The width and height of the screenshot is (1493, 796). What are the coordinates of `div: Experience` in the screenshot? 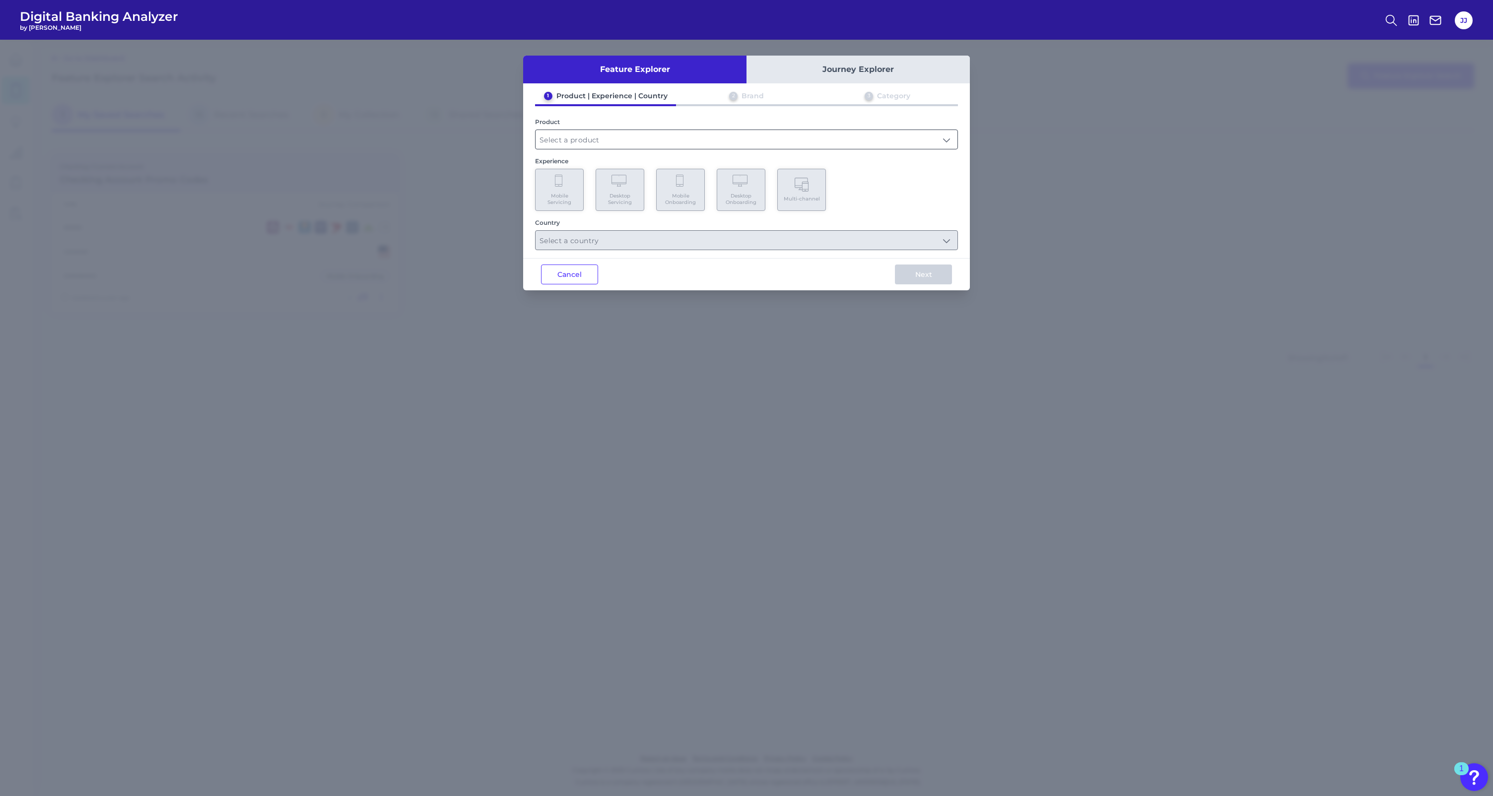 It's located at (746, 161).